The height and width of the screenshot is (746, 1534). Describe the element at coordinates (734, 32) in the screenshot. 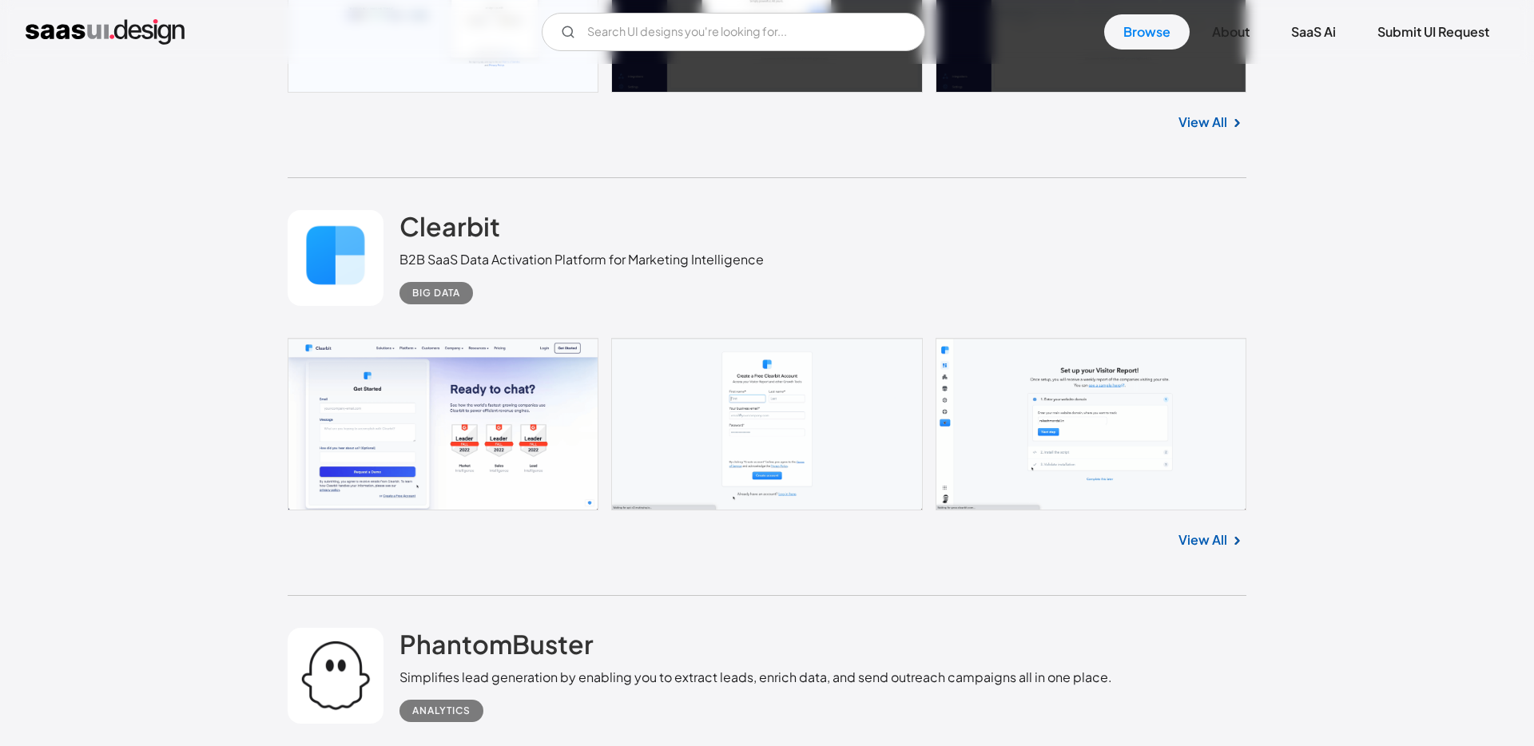

I see `input: Search UI designs you're looking for...` at that location.